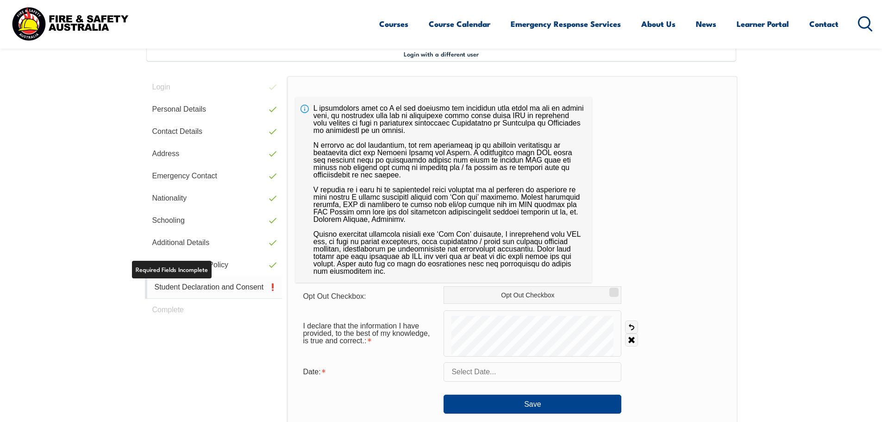  What do you see at coordinates (533, 404) in the screenshot?
I see `button: Save` at bounding box center [533, 404].